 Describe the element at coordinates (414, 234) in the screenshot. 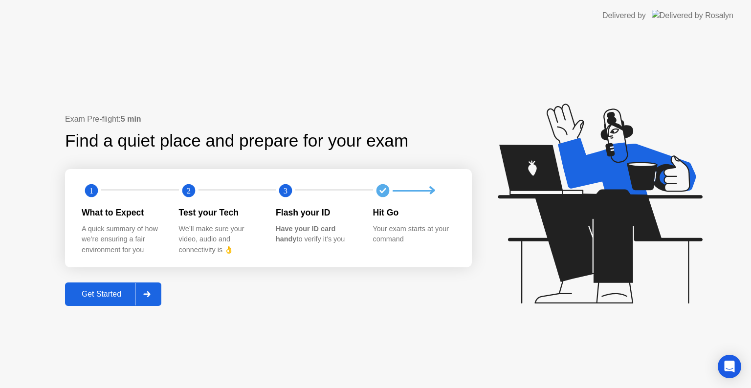

I see `div: Your exam starts at your command` at that location.